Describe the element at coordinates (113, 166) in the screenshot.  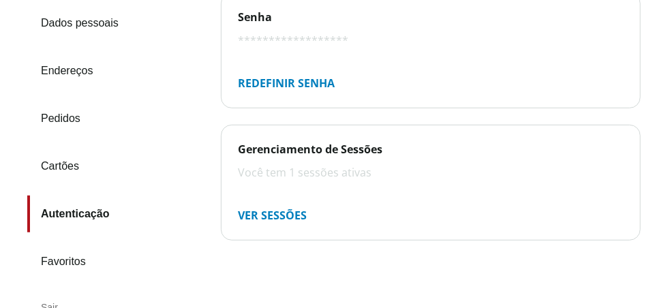
I see `a: Cartões` at that location.